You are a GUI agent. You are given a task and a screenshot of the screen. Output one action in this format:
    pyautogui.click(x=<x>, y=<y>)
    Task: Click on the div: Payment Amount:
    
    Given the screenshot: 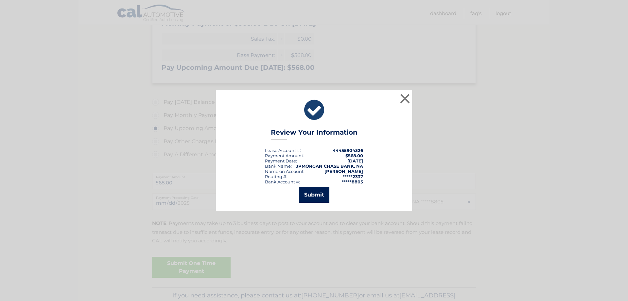 What is the action you would take?
    pyautogui.click(x=285, y=155)
    